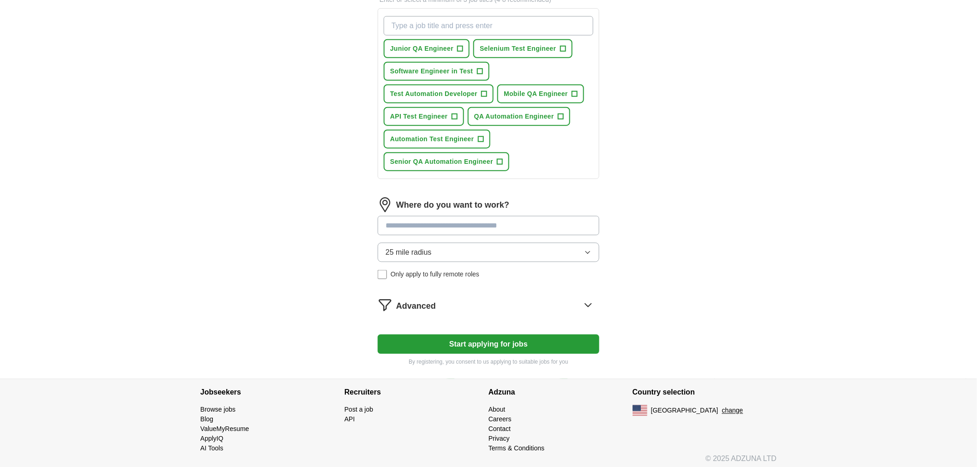 The height and width of the screenshot is (467, 977). What do you see at coordinates (500, 429) in the screenshot?
I see `a: Contact` at bounding box center [500, 429].